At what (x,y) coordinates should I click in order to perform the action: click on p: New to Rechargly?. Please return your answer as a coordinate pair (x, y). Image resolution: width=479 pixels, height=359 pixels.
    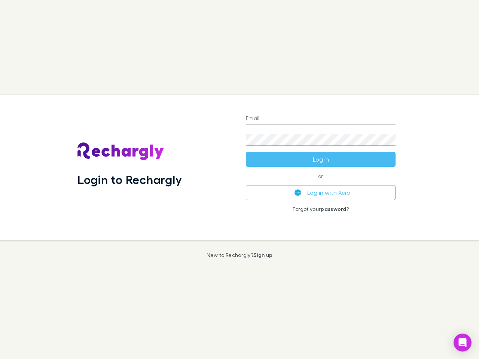
    Looking at the image, I should click on (239, 255).